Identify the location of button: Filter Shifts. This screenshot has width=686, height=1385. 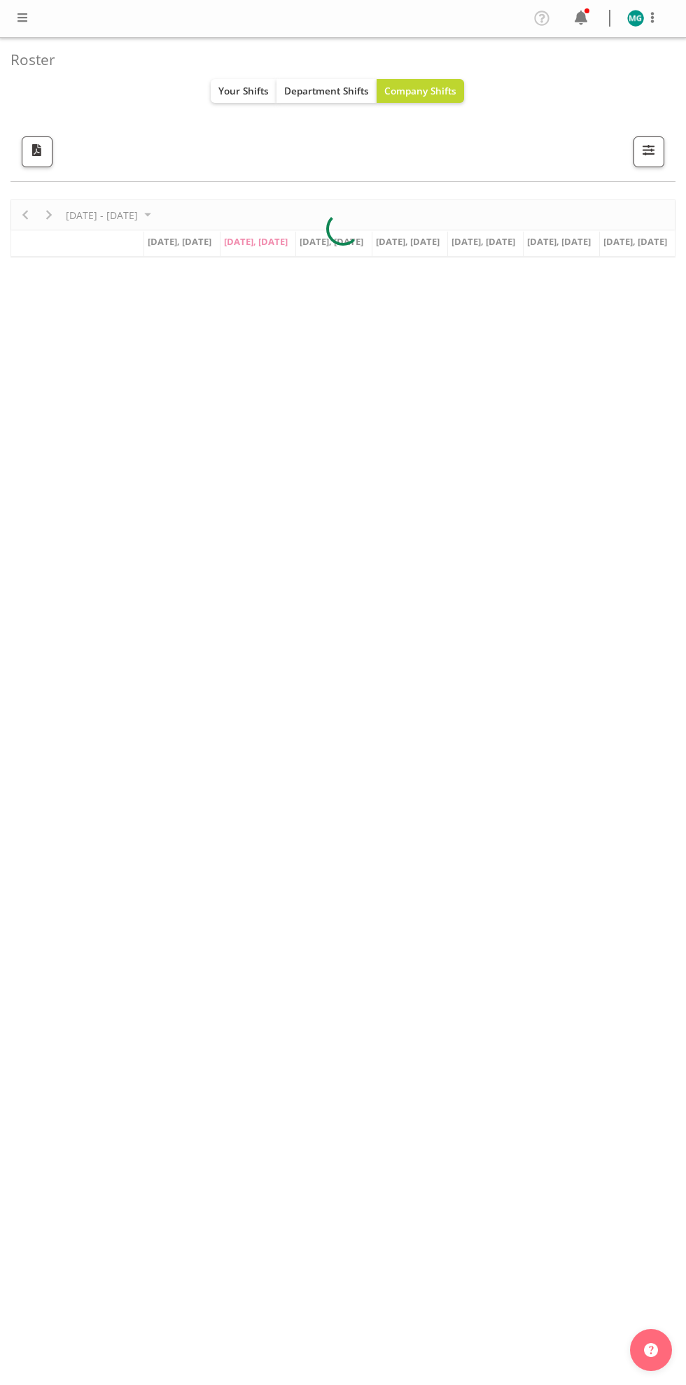
(649, 152).